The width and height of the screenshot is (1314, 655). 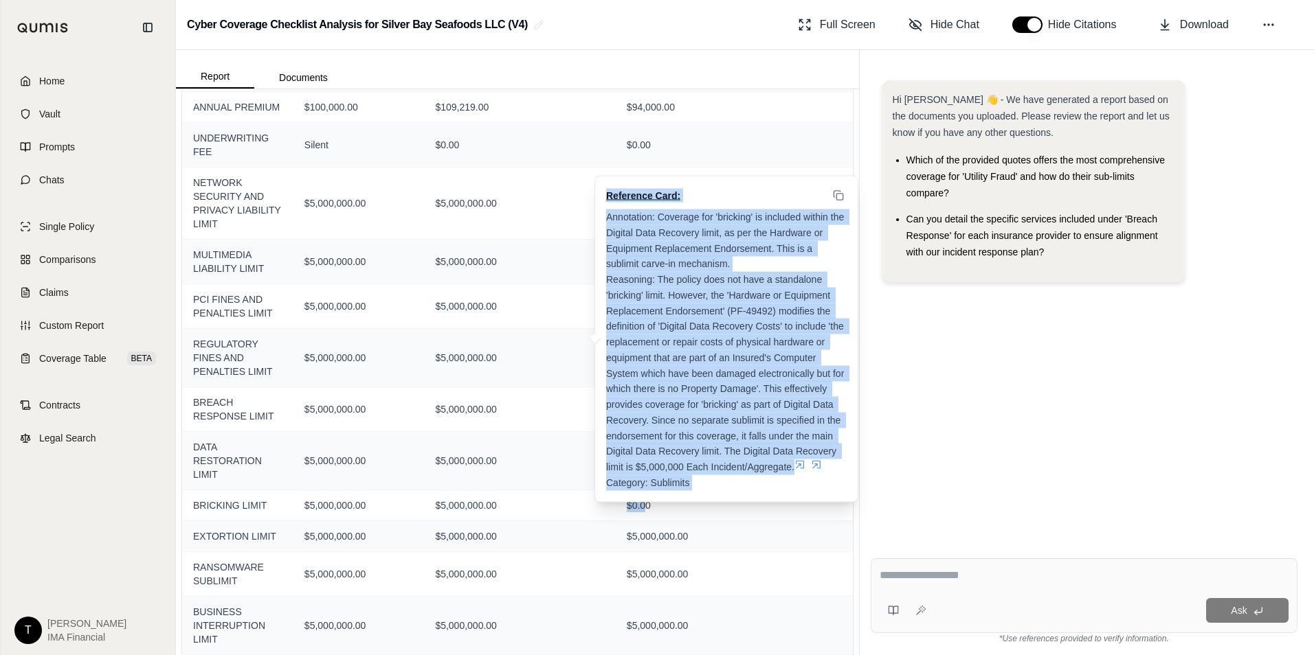 What do you see at coordinates (943, 25) in the screenshot?
I see `button: Hide Chat` at bounding box center [943, 25].